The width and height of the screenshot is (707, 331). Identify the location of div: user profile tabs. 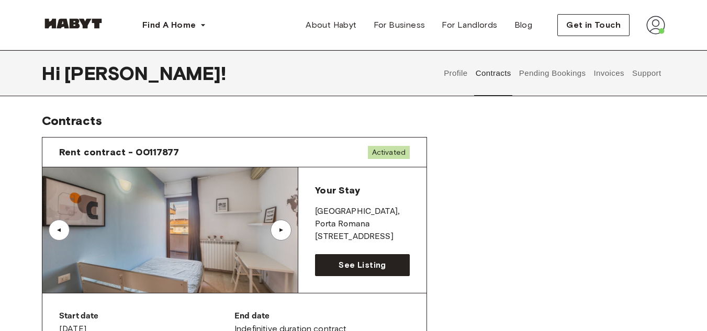
(552, 73).